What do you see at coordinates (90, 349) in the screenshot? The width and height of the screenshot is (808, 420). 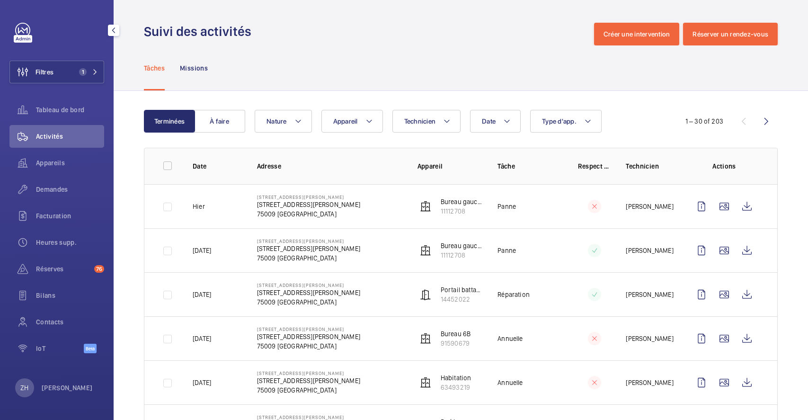 I see `span: Beta` at bounding box center [90, 349].